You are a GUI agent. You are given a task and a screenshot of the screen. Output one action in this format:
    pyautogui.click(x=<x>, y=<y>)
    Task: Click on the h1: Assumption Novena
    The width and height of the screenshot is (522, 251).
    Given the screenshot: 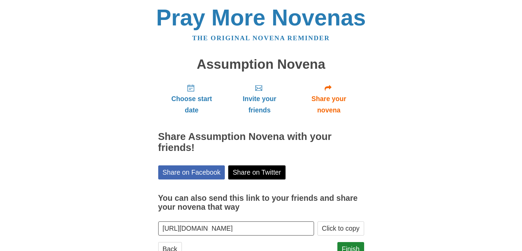 What is the action you would take?
    pyautogui.click(x=261, y=64)
    